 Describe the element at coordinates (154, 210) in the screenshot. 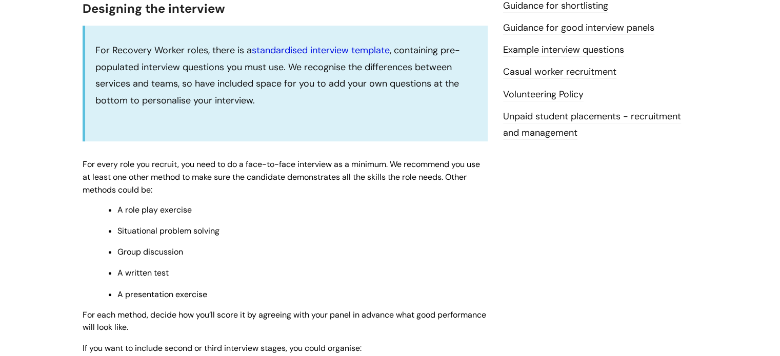

I see `span: A role play exercise` at that location.